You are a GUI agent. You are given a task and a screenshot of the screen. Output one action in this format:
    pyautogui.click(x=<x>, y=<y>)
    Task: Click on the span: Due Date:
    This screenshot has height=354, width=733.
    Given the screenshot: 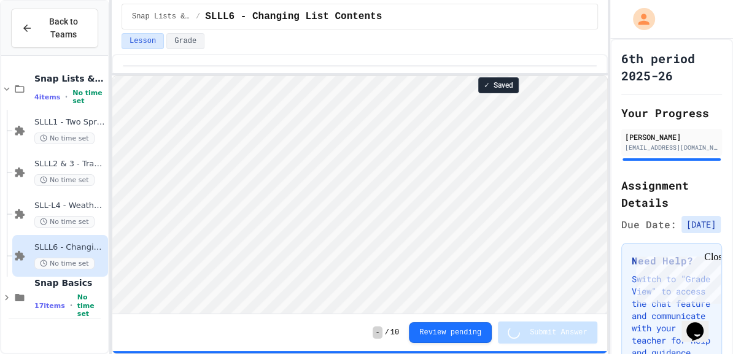 What is the action you would take?
    pyautogui.click(x=649, y=225)
    